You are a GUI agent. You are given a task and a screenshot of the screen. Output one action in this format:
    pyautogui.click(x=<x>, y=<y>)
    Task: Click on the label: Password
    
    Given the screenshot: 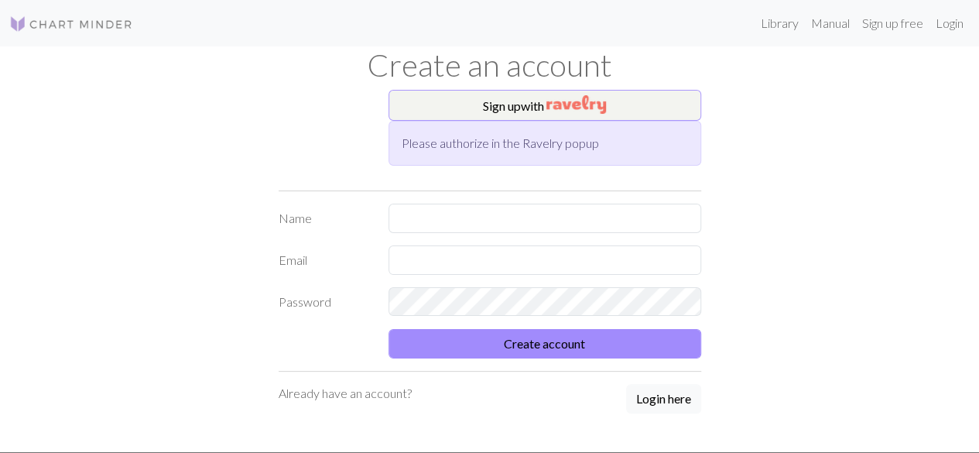 What is the action you would take?
    pyautogui.click(x=324, y=302)
    